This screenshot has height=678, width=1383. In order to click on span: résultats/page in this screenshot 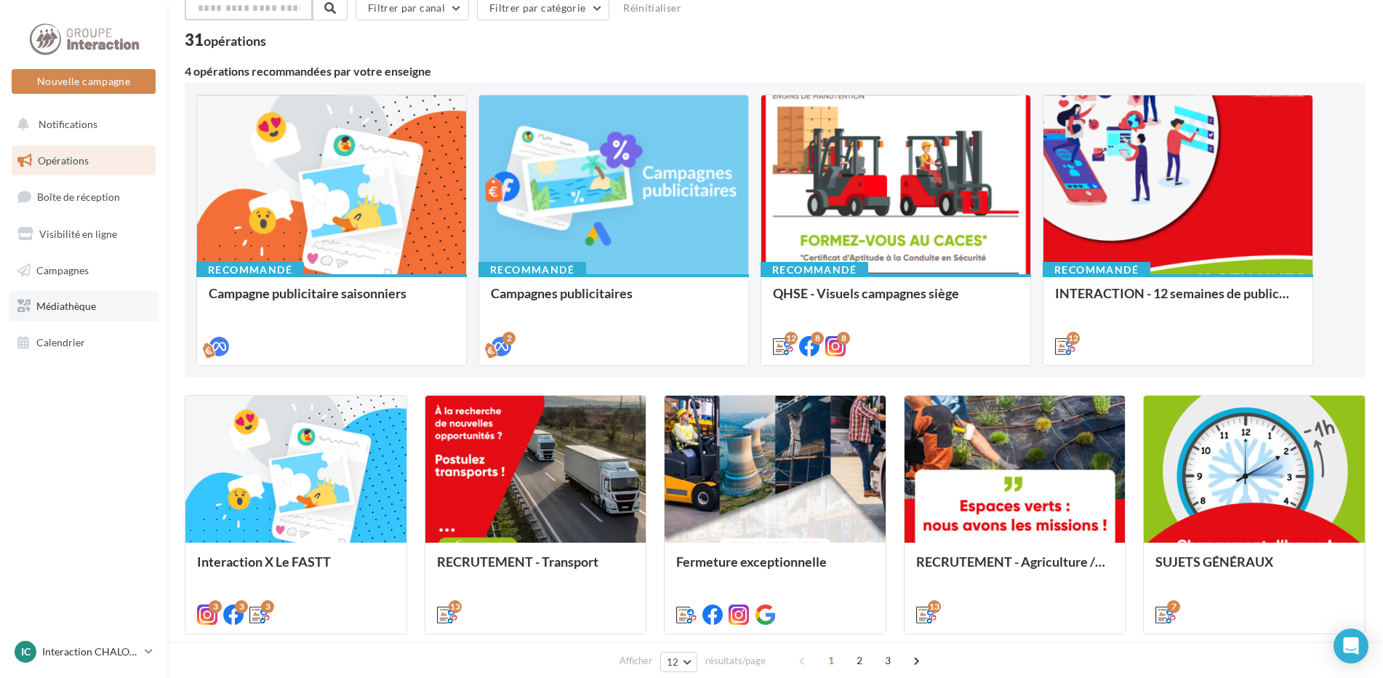, I will do `click(735, 660)`.